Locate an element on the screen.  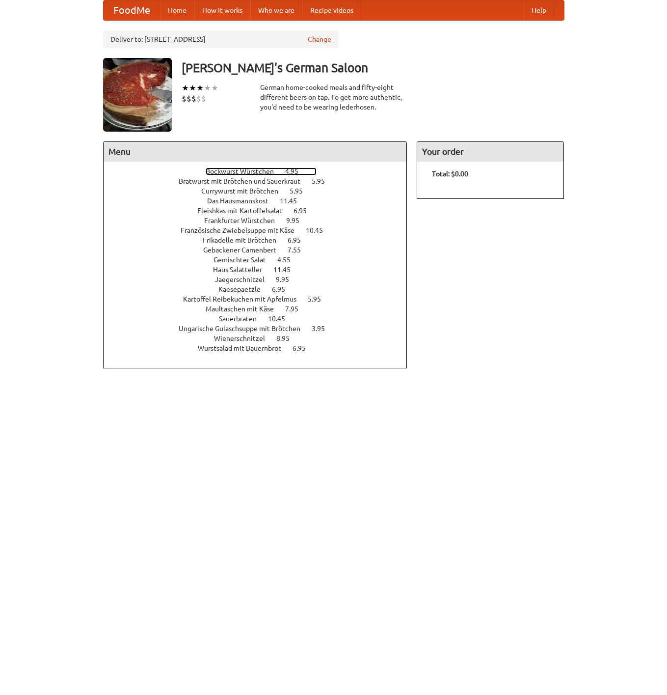
h4: Menu is located at coordinates (255, 152).